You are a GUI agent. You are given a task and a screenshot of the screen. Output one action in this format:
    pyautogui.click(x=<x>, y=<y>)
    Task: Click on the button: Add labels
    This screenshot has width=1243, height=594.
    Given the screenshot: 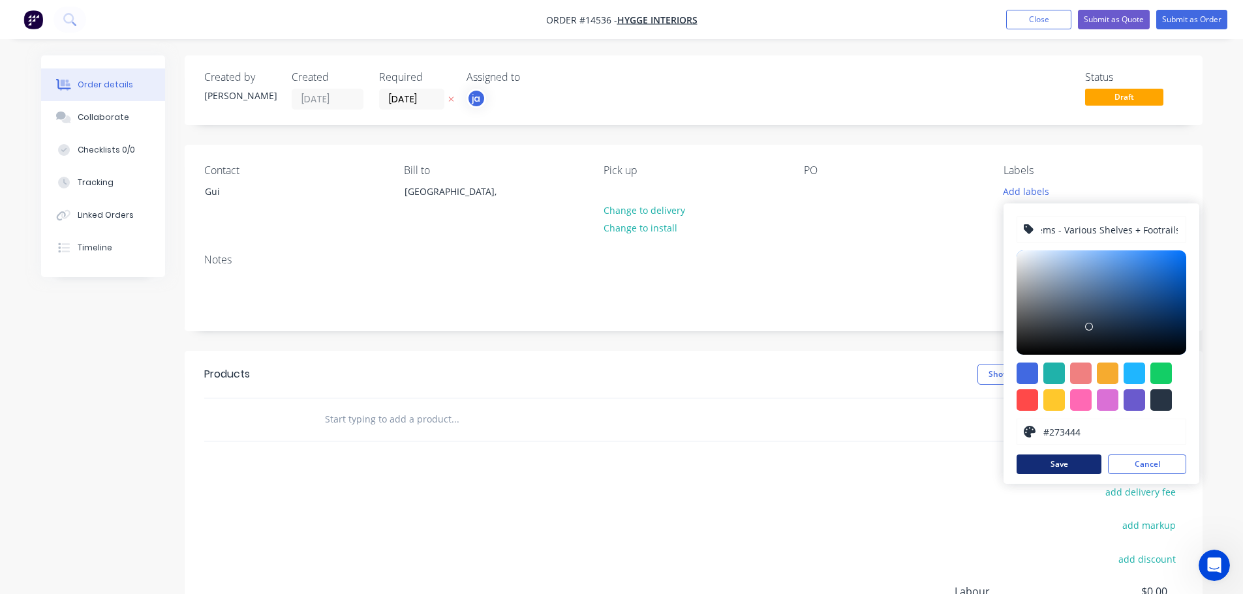 What is the action you would take?
    pyautogui.click(x=1026, y=191)
    